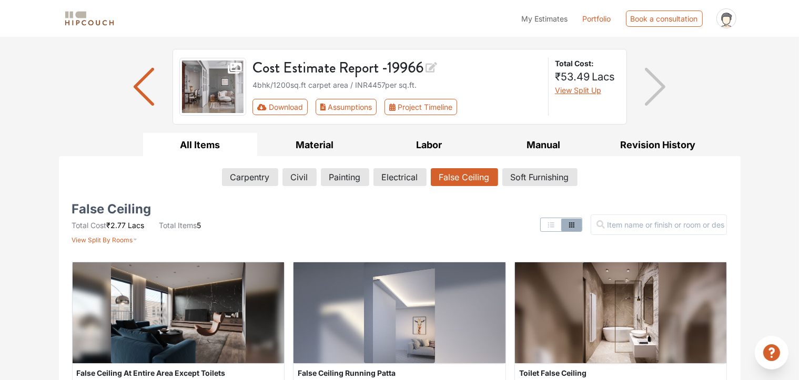  Describe the element at coordinates (116, 225) in the screenshot. I see `span: ₹2.77` at that location.